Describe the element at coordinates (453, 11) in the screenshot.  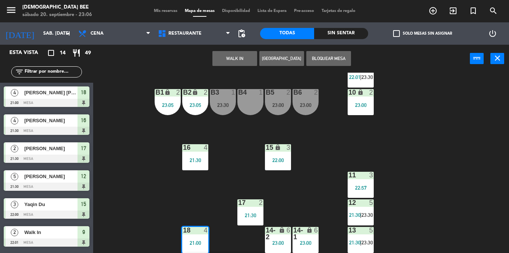
I see `i: exit_to_app` at that location.